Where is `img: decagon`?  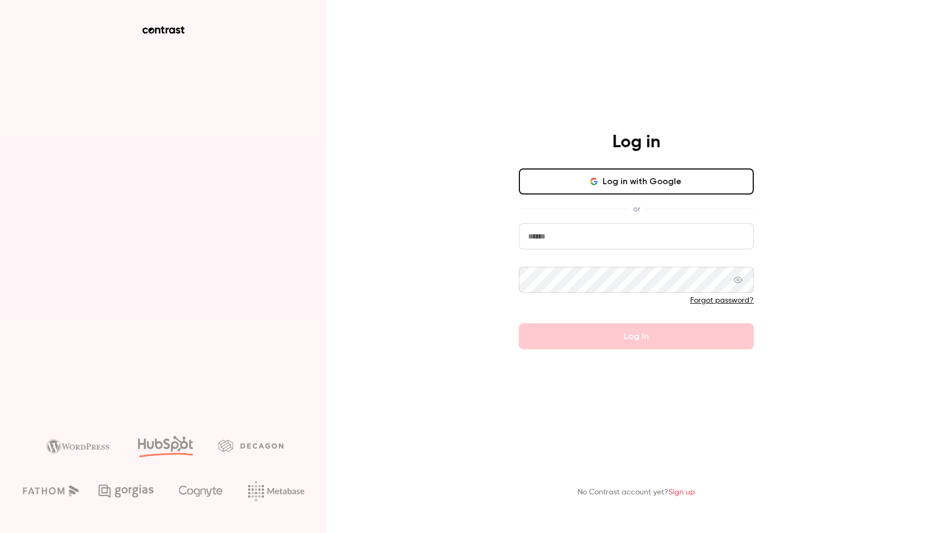 img: decagon is located at coordinates (251, 446).